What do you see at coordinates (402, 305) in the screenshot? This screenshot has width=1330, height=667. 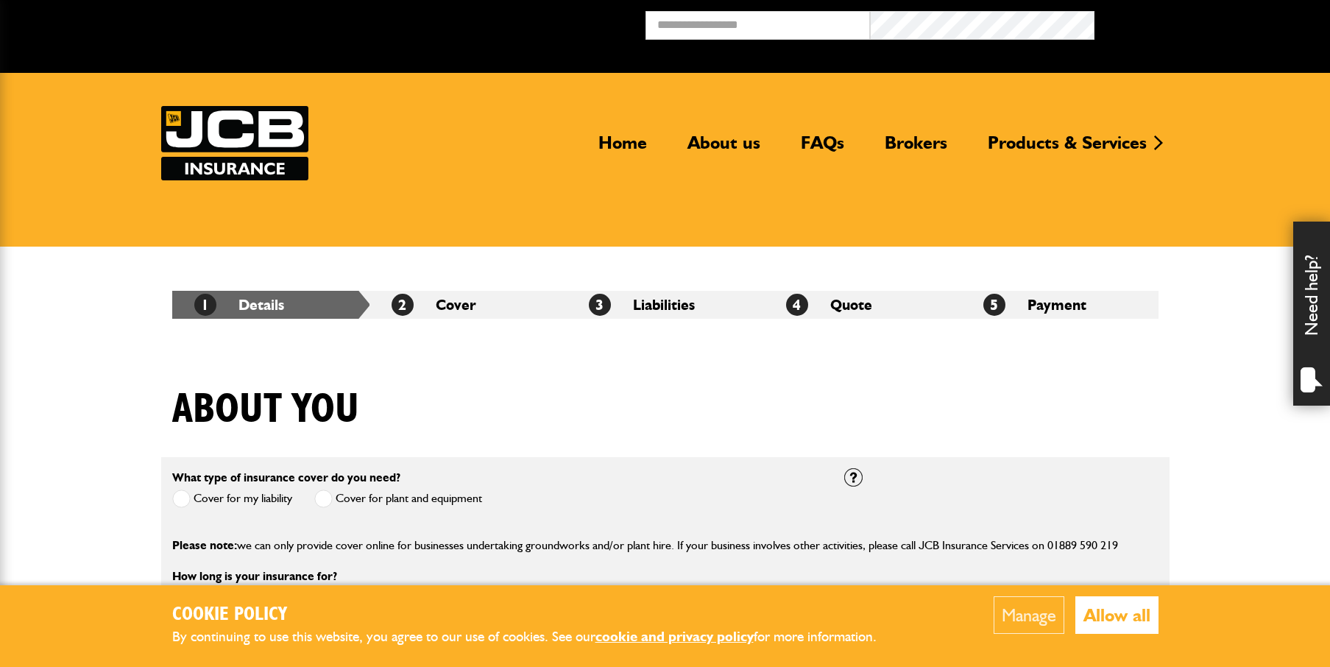 I see `span: 2` at bounding box center [402, 305].